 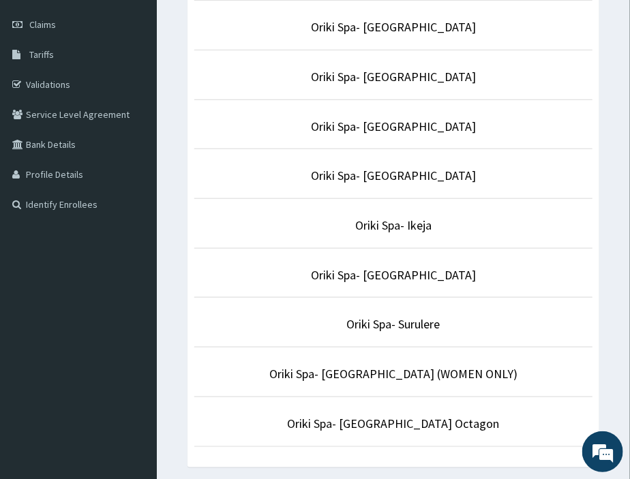 I want to click on a: Oriki Spa- Ikeja, so click(x=393, y=225).